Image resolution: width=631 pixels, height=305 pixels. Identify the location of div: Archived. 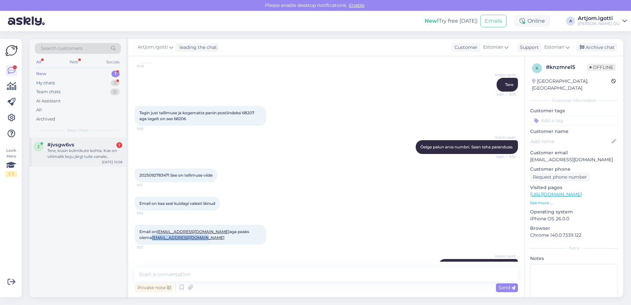
(46, 119).